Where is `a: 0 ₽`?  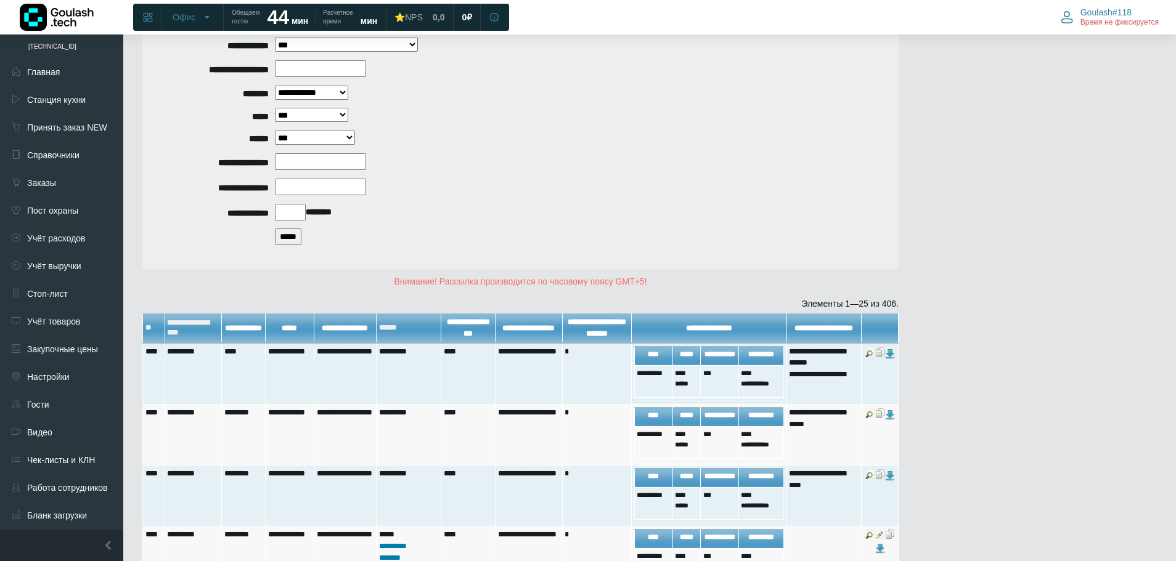 a: 0 ₽ is located at coordinates (466, 17).